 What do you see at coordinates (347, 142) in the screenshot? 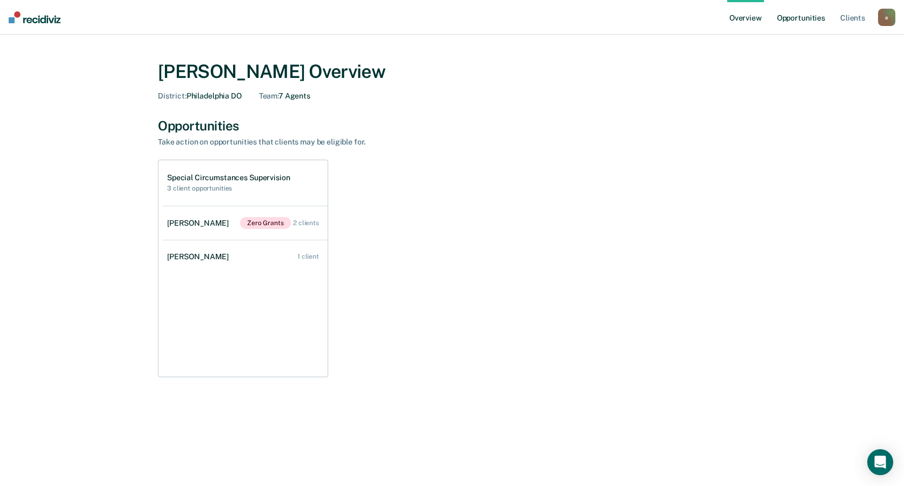
I see `div: Take action on opportunities that clients may be eligible for.` at bounding box center [347, 142].